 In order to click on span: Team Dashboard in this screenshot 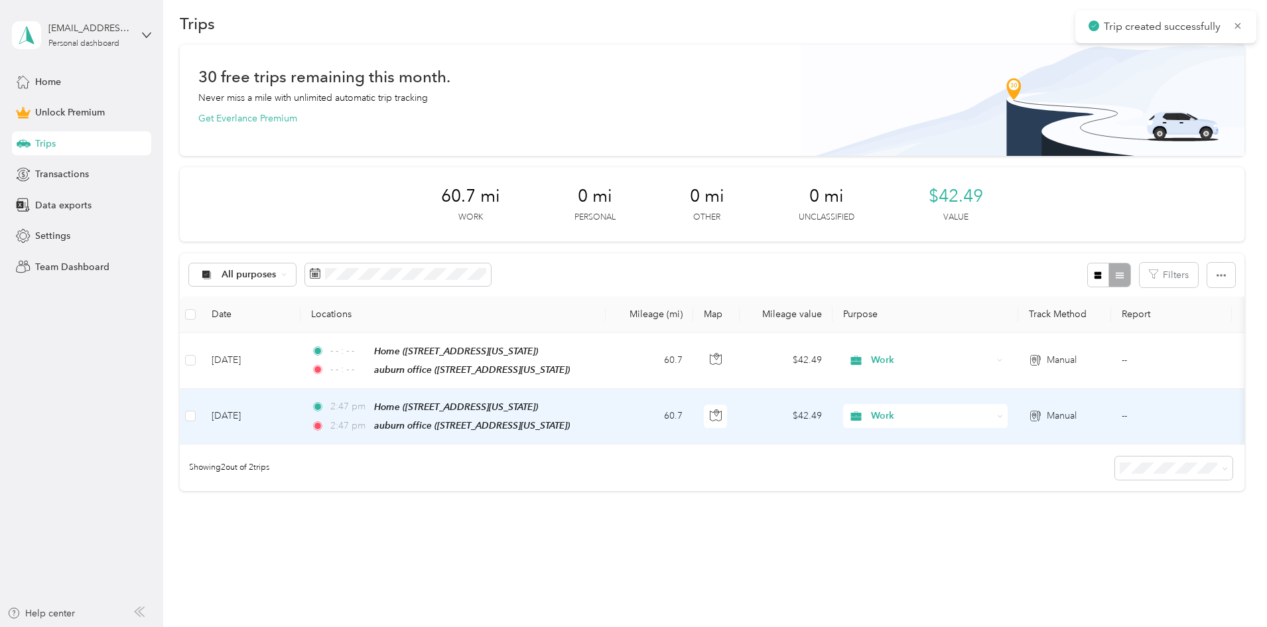, I will do `click(72, 267)`.